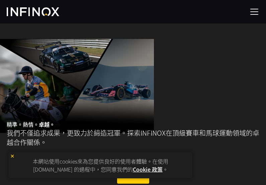 The width and height of the screenshot is (266, 185). What do you see at coordinates (148, 169) in the screenshot?
I see `a: Cookie 政策` at bounding box center [148, 169].